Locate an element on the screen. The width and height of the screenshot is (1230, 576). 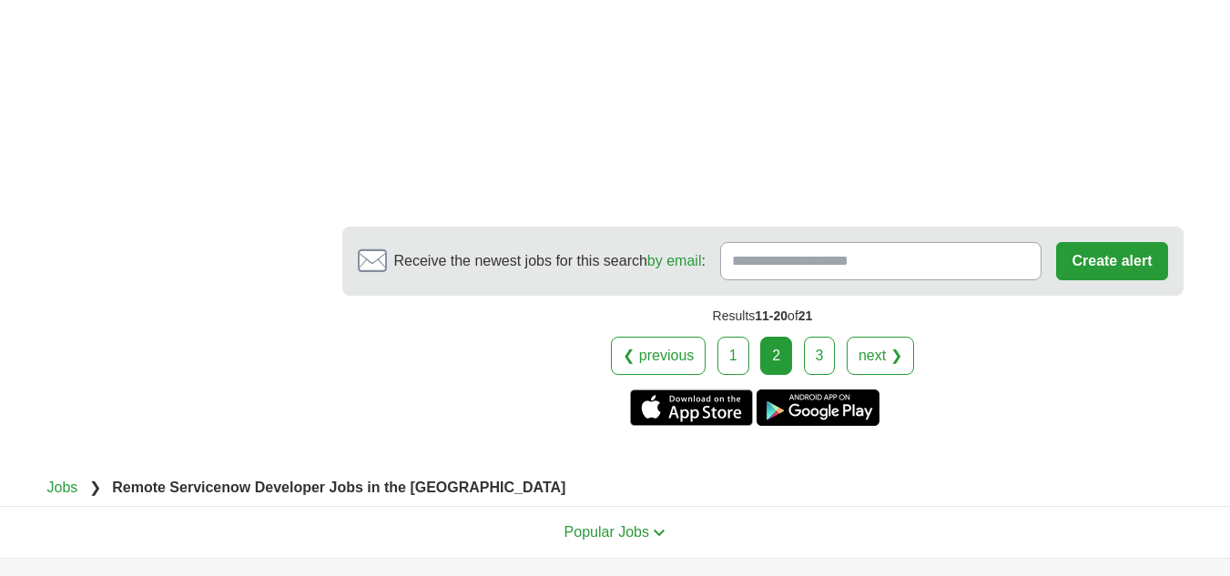
a: Get the iPhone app is located at coordinates (691, 408).